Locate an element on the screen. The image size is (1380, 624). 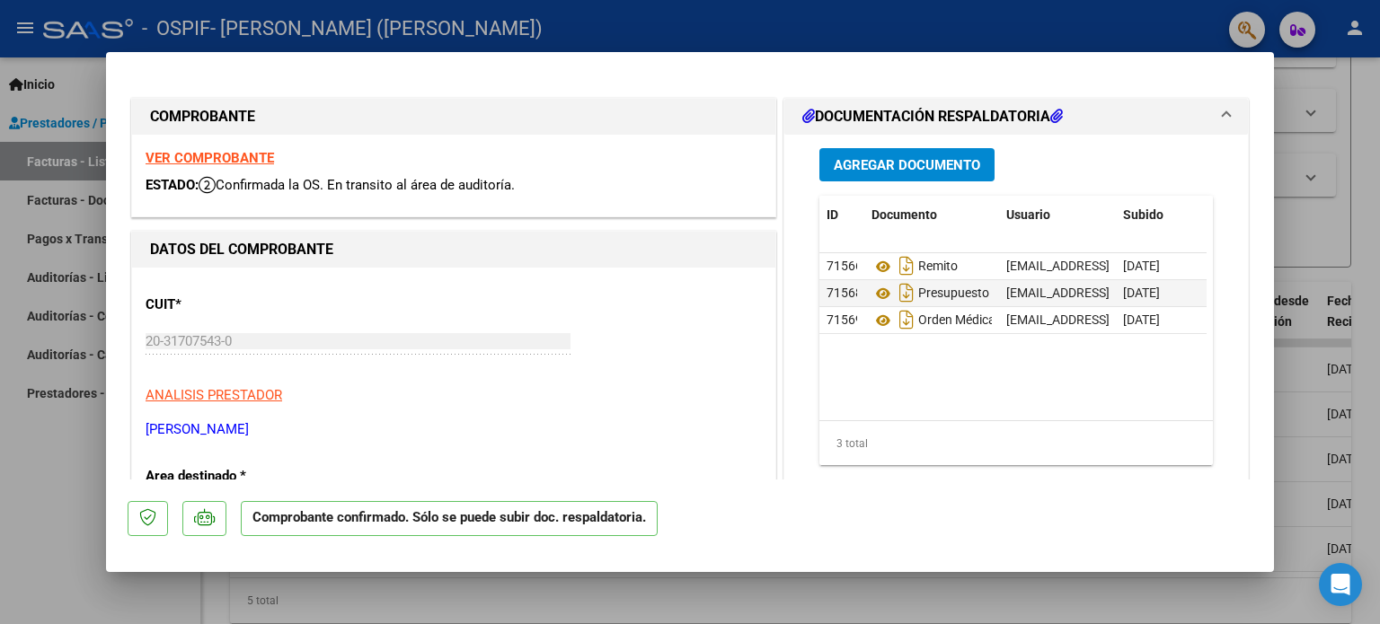
h1: DOCUMENTACIÓN RESPALDATORIA is located at coordinates (932, 117).